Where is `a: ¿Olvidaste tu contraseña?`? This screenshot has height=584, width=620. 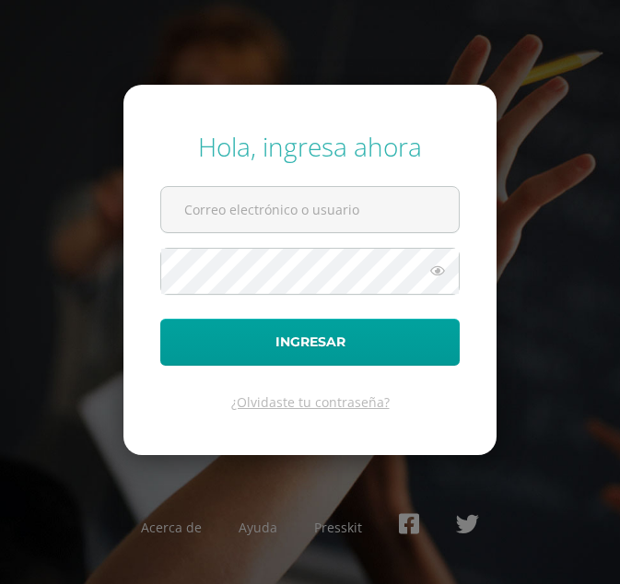 a: ¿Olvidaste tu contraseña? is located at coordinates (310, 401).